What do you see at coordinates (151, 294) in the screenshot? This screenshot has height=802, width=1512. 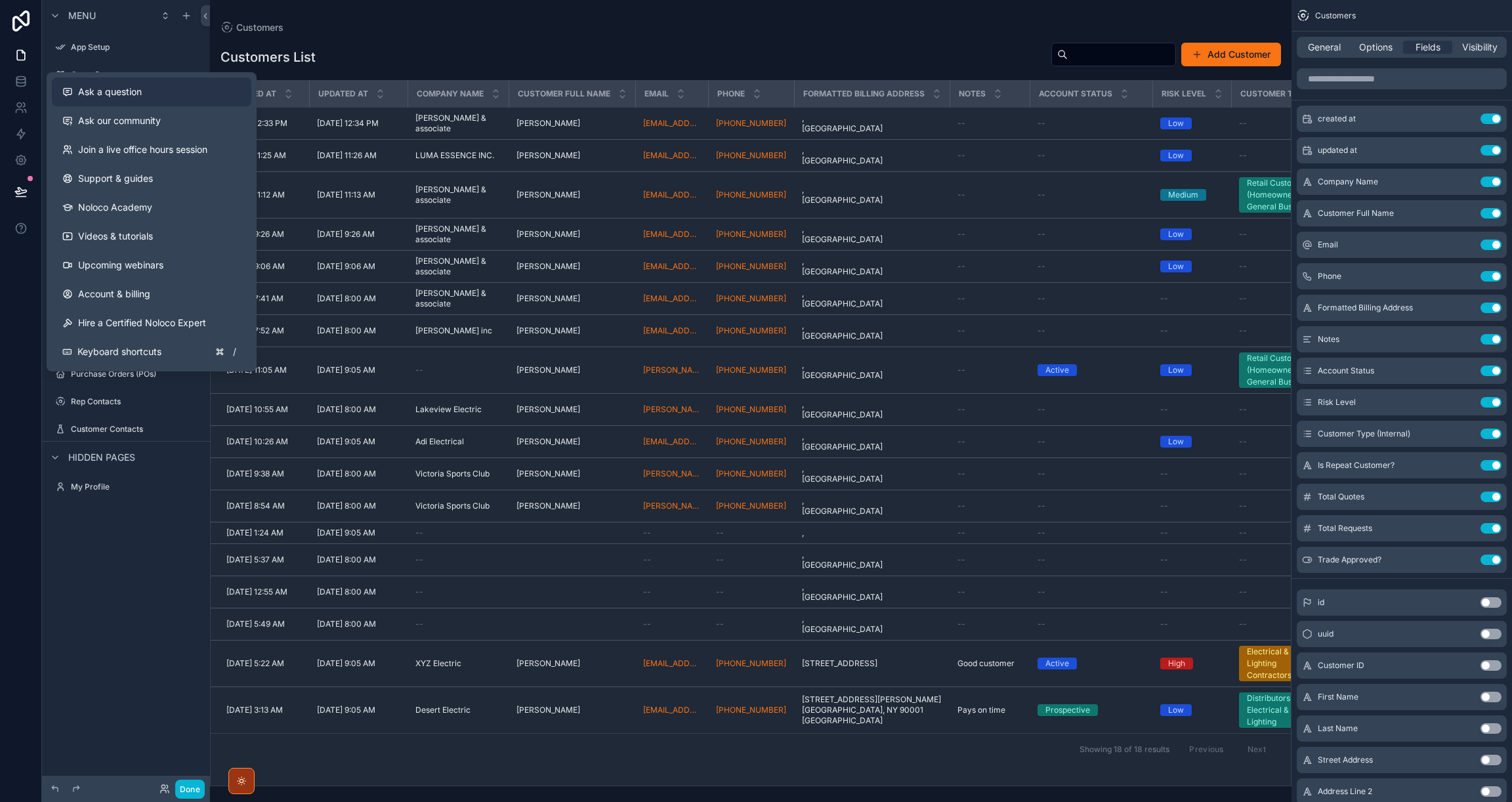 I see `a: Account & billing` at bounding box center [151, 294].